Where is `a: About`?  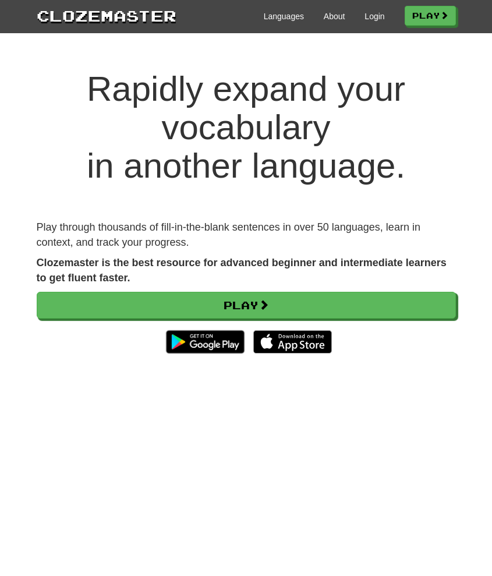 a: About is located at coordinates (334, 16).